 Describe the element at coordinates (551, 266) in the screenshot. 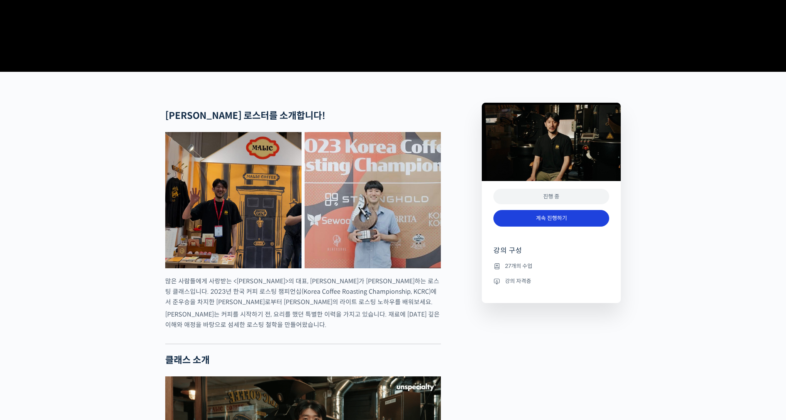

I see `li: 27개의 수업` at that location.